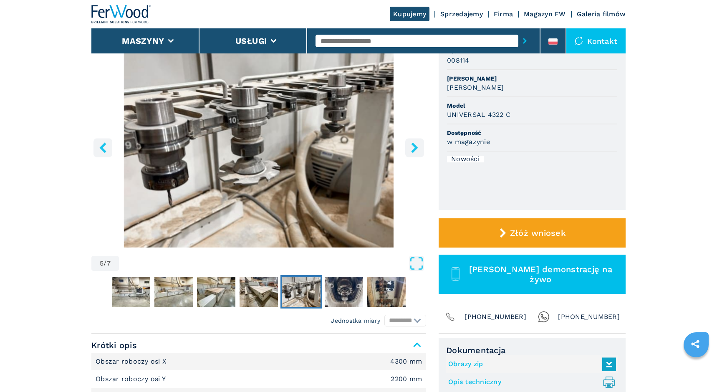 The height and width of the screenshot is (392, 717). Describe the element at coordinates (410, 14) in the screenshot. I see `a: Kupujemy` at that location.